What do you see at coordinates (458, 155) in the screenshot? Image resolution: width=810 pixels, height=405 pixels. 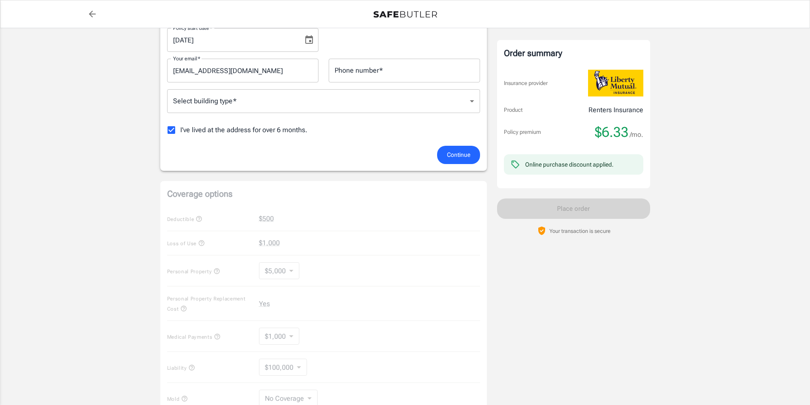 I see `button: Continue` at bounding box center [458, 155].